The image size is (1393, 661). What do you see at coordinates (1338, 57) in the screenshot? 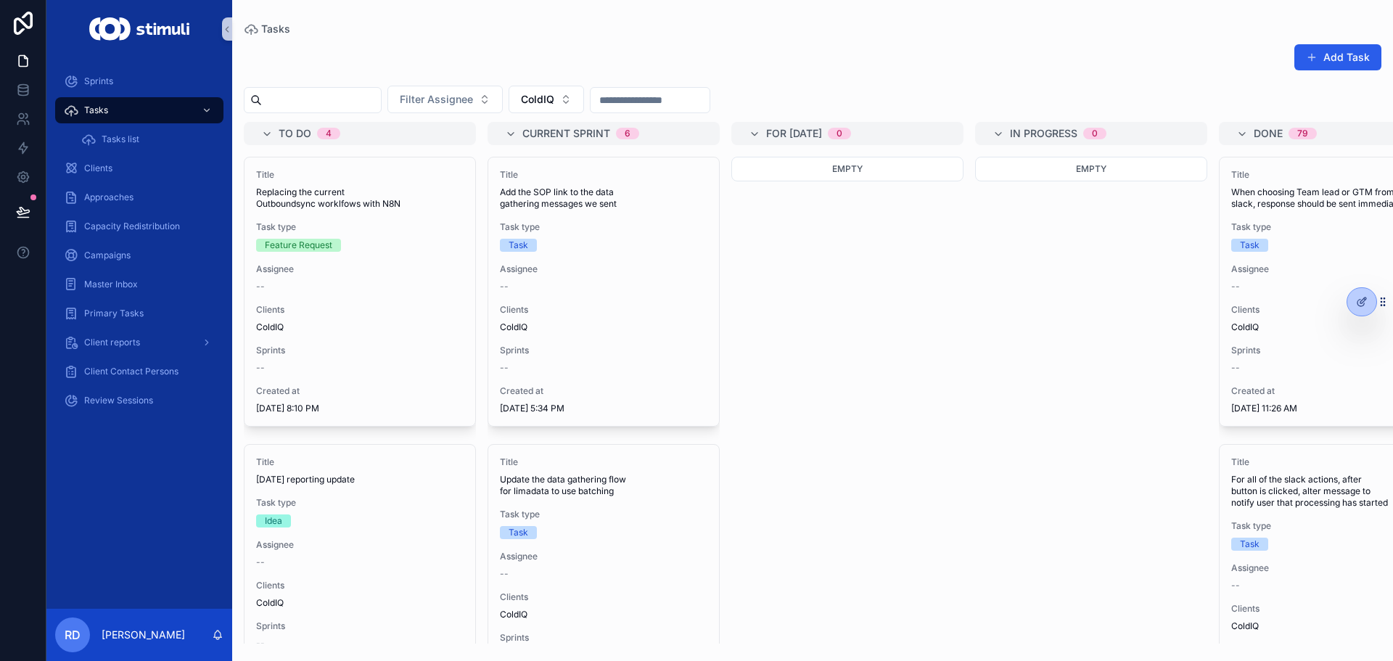
I see `a: Add Task` at bounding box center [1338, 57].